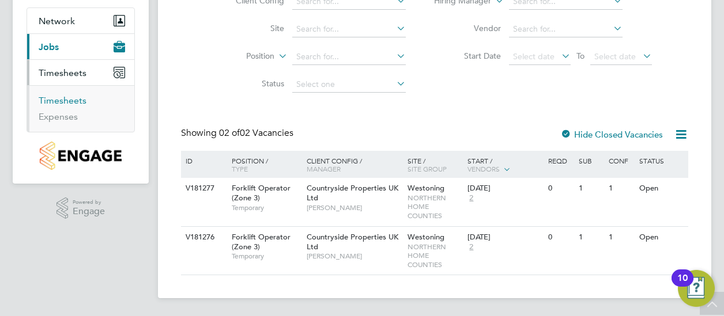 The image size is (724, 316). What do you see at coordinates (349, 85) in the screenshot?
I see `input: Select one` at bounding box center [349, 85].